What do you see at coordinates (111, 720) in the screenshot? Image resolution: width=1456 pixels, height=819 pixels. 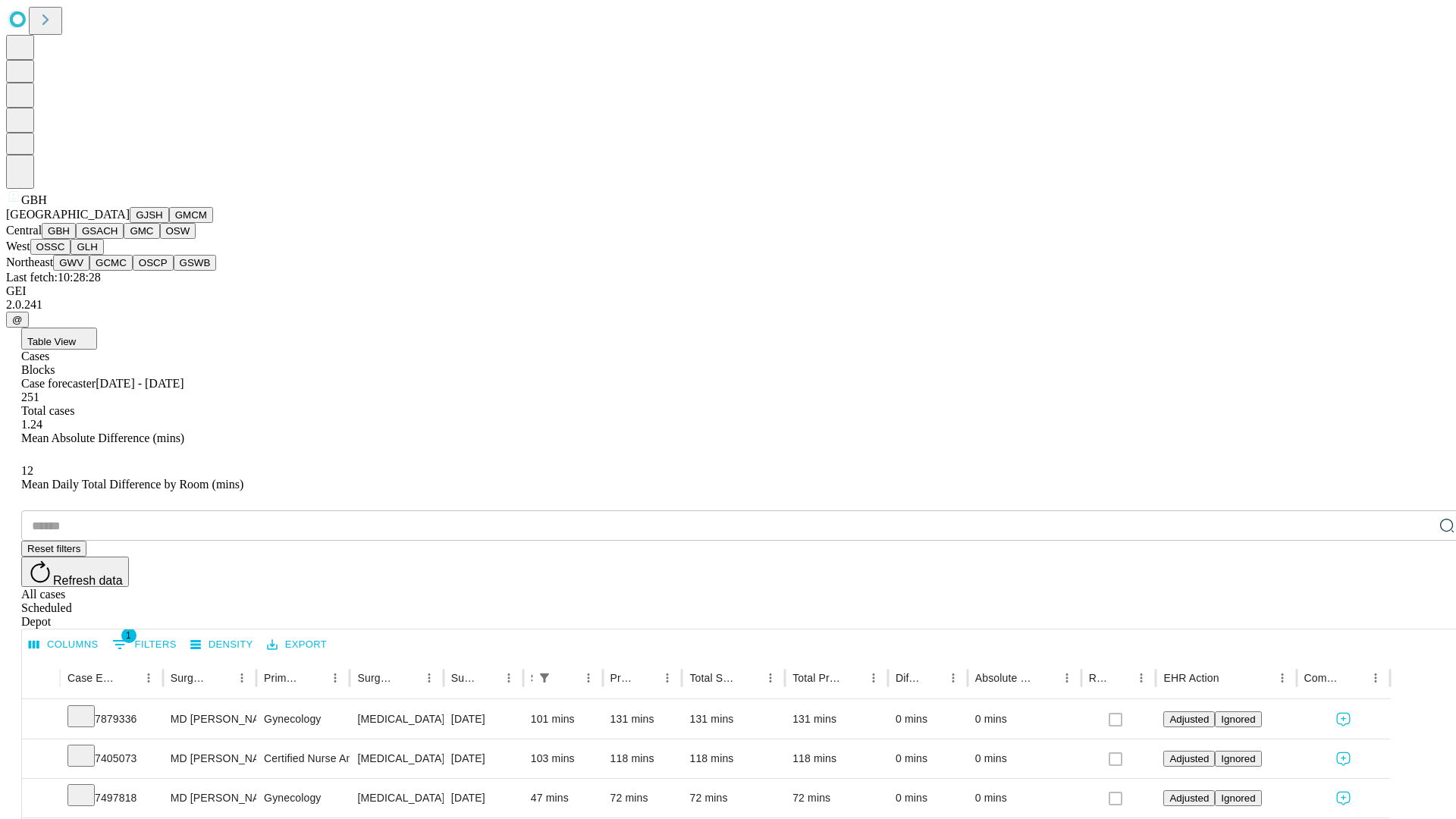 I see `div: 7879336` at bounding box center [111, 720].